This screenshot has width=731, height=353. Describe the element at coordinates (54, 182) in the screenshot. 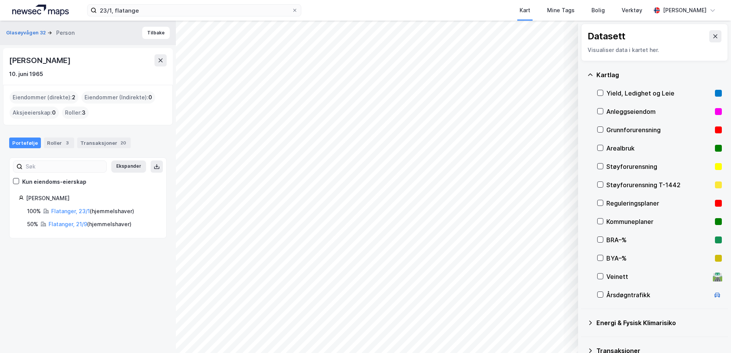

I see `div: Kun eiendoms-eierskap` at that location.